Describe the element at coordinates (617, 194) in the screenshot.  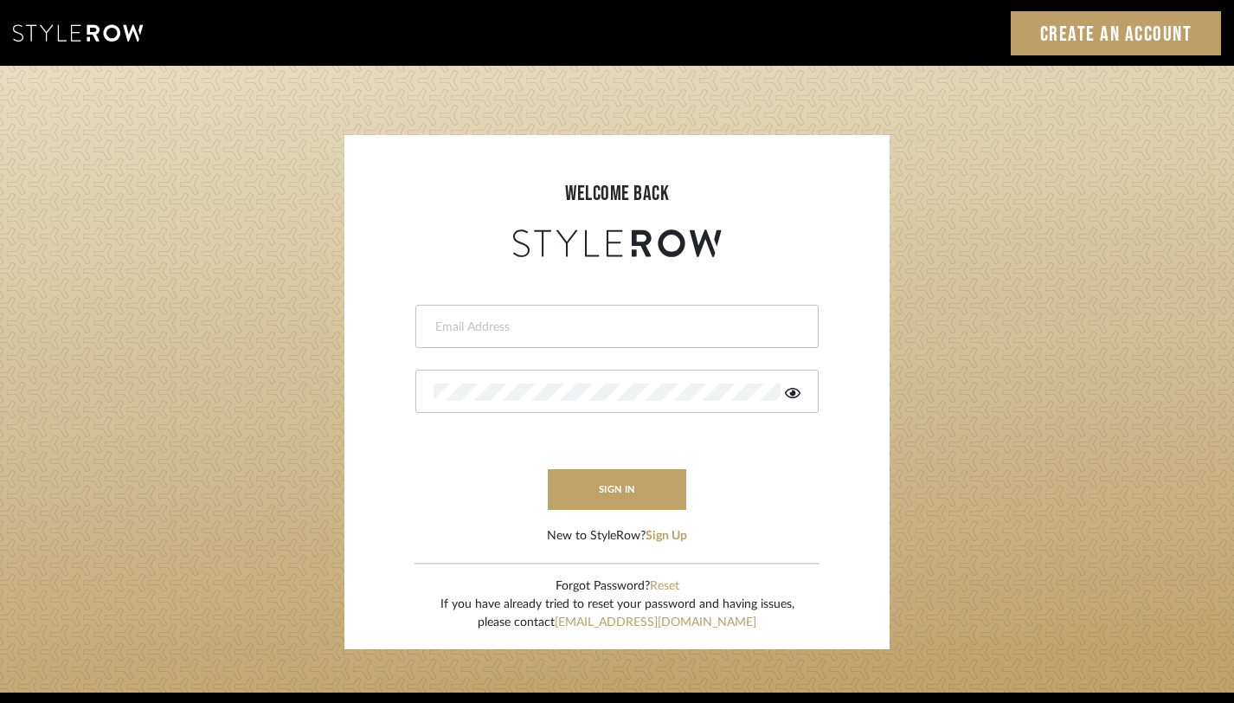
I see `div: welcome back` at that location.